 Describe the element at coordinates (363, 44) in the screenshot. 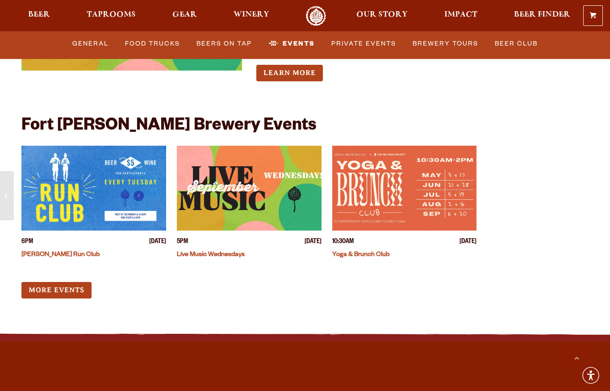

I see `a: Private Events` at that location.